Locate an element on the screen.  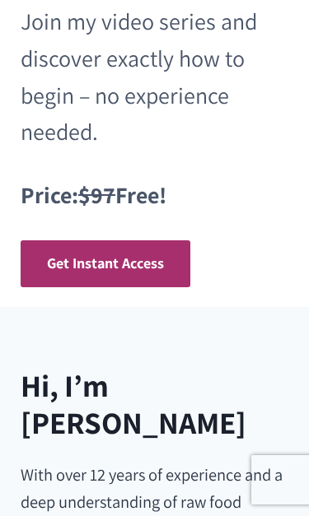
span: Get Instant Access is located at coordinates (105, 262).